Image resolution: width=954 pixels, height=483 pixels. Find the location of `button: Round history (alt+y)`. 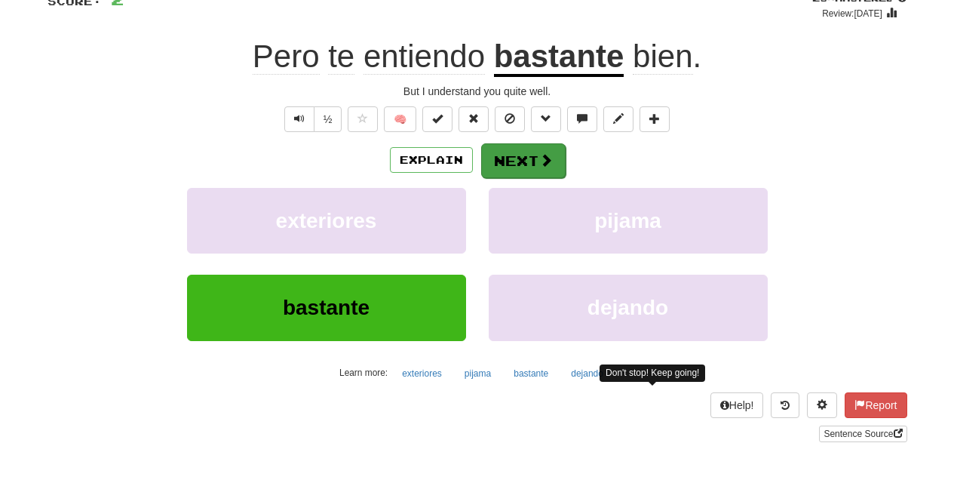

button: Round history (alt+y) is located at coordinates (785, 405).